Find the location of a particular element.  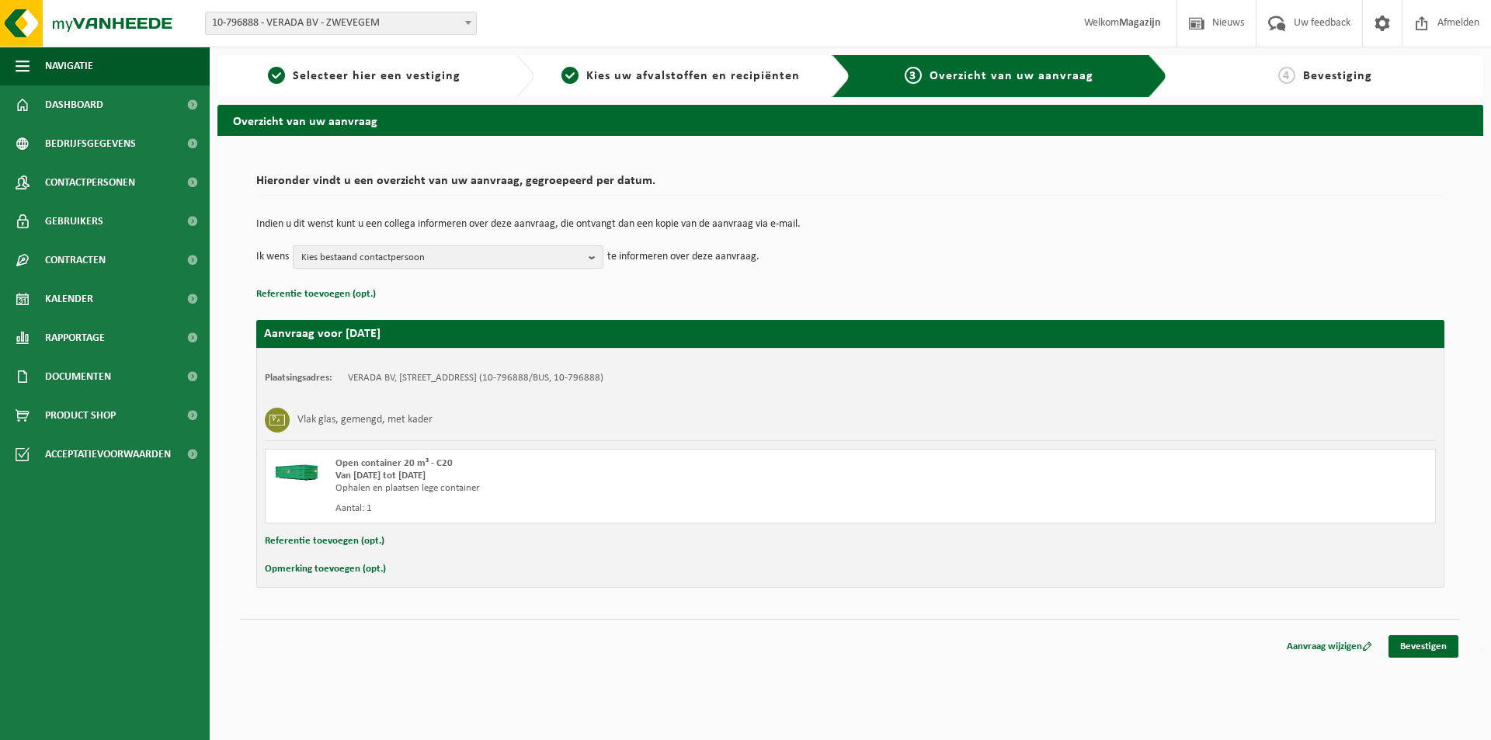

span: Overzicht van uw aanvraag is located at coordinates (1011, 76).